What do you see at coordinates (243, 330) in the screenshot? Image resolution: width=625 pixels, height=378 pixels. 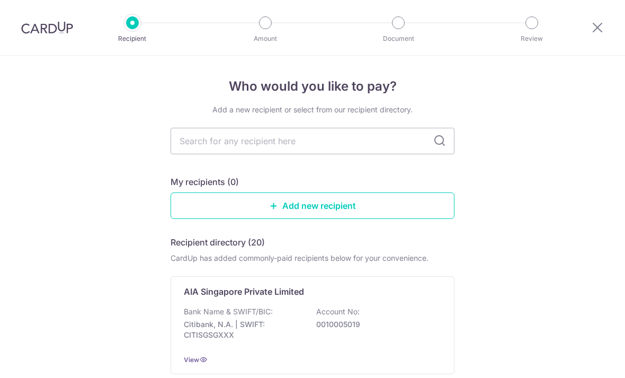 I see `p: Citibank, N.A. | SWIFT: CITISGSGXXX` at bounding box center [243, 330].